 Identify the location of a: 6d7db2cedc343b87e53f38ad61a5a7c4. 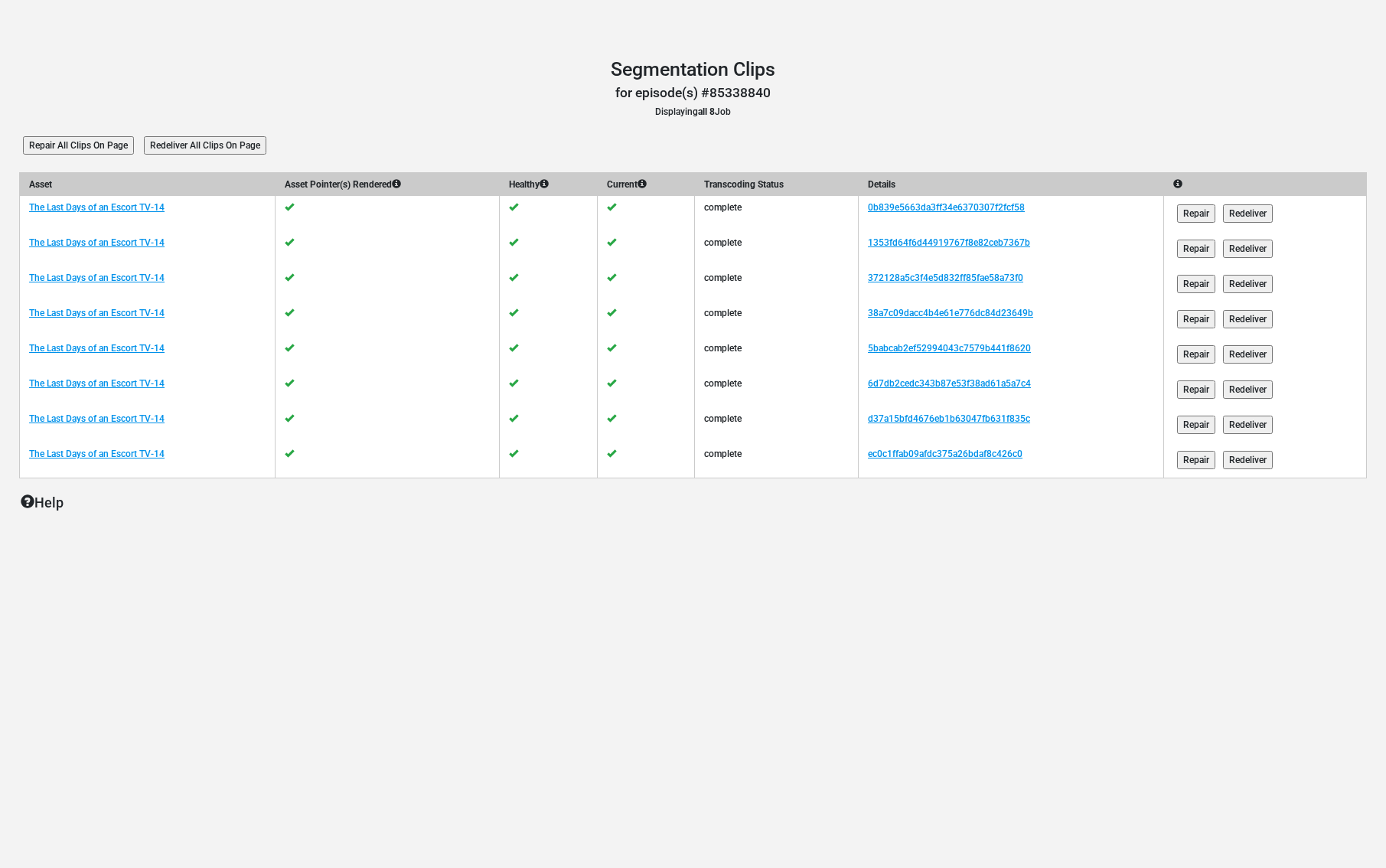
(949, 384).